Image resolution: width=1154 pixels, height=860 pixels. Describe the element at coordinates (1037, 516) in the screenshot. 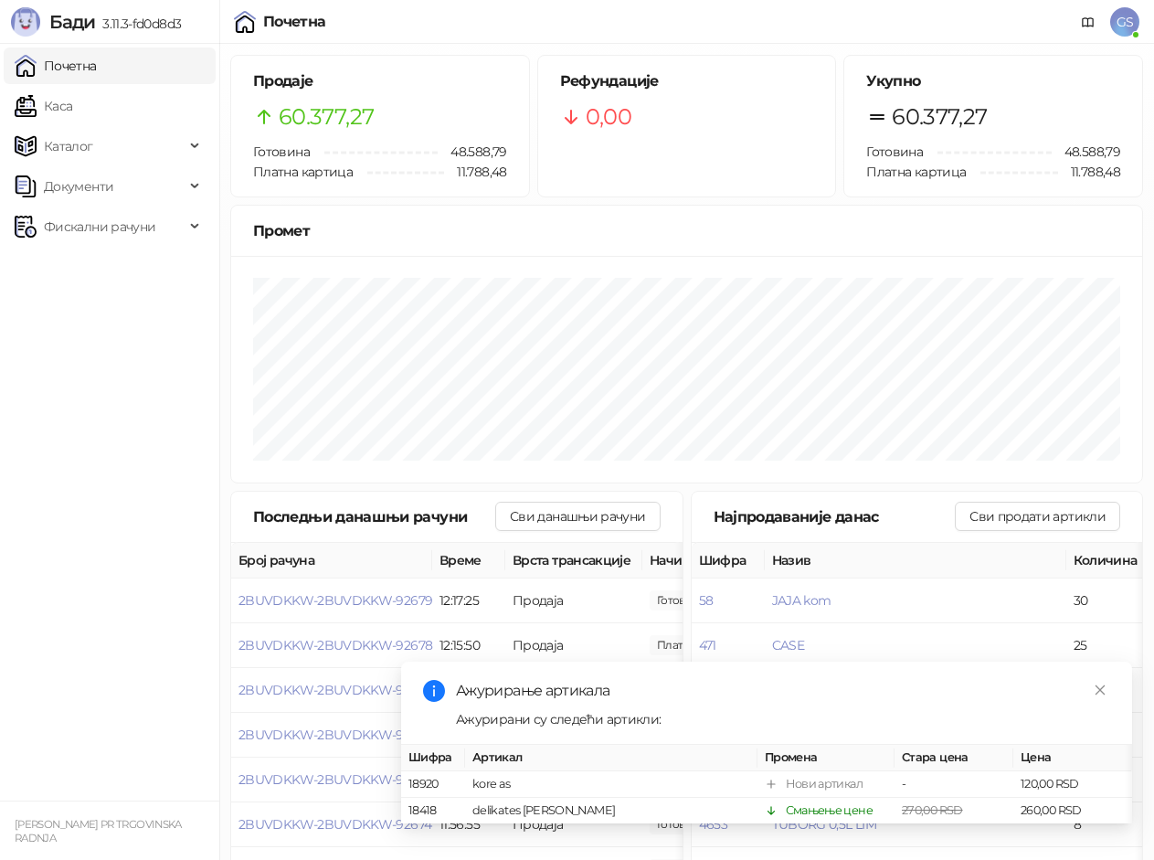

I see `button: Сви продати артикли` at that location.